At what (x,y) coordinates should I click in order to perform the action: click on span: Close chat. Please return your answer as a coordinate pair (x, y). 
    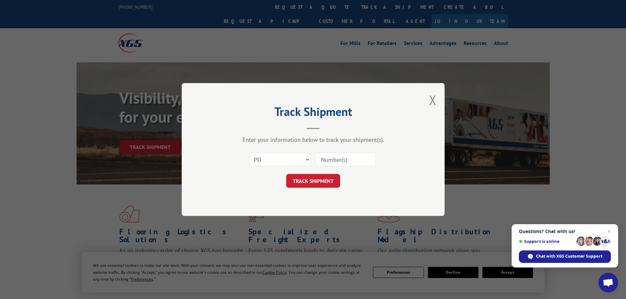
    Looking at the image, I should click on (609, 232).